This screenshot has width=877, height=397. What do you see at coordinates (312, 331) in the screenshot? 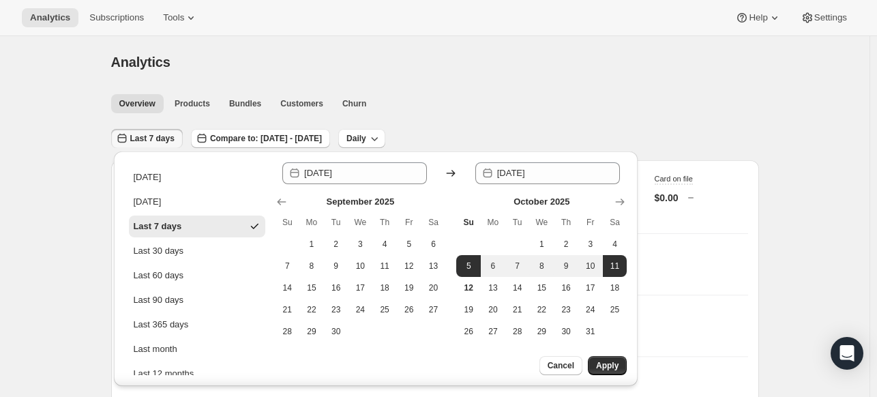
I see `button: Monday September 29 2025` at bounding box center [312, 331].